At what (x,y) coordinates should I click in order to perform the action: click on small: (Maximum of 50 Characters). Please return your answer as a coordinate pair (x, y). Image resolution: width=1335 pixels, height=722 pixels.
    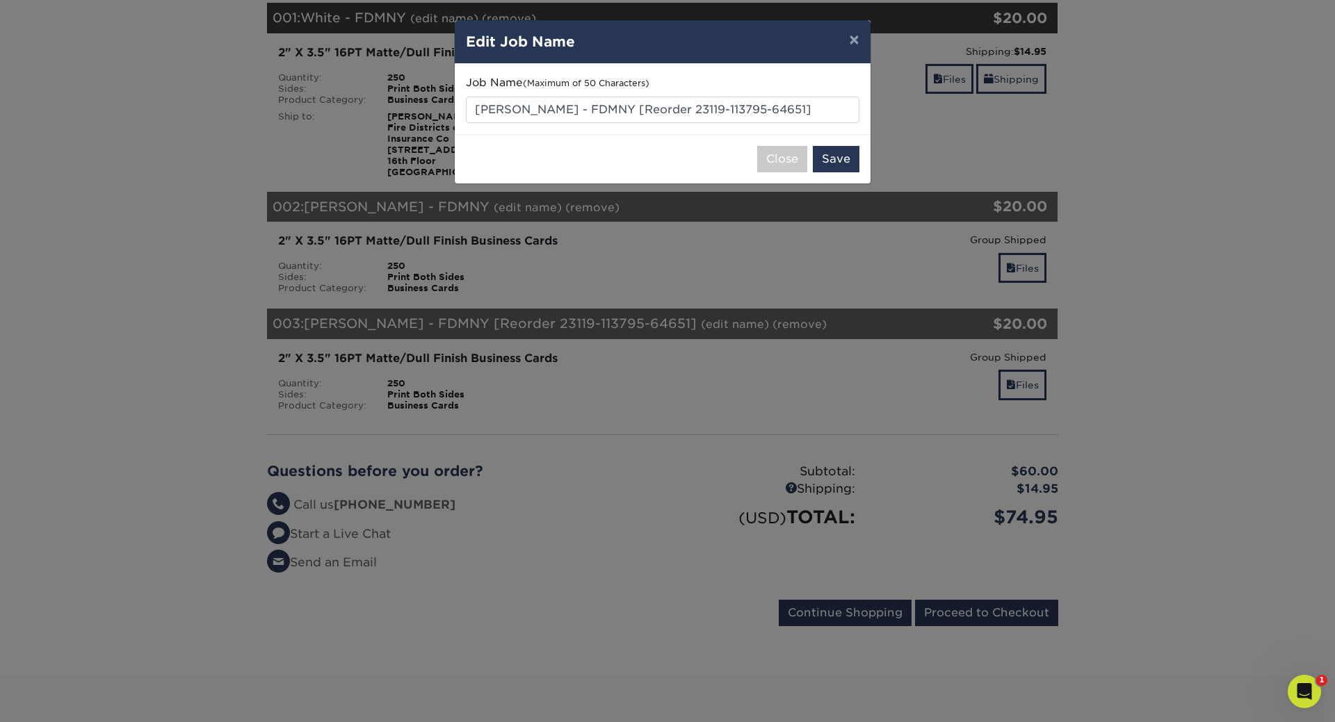
    Looking at the image, I should click on (586, 83).